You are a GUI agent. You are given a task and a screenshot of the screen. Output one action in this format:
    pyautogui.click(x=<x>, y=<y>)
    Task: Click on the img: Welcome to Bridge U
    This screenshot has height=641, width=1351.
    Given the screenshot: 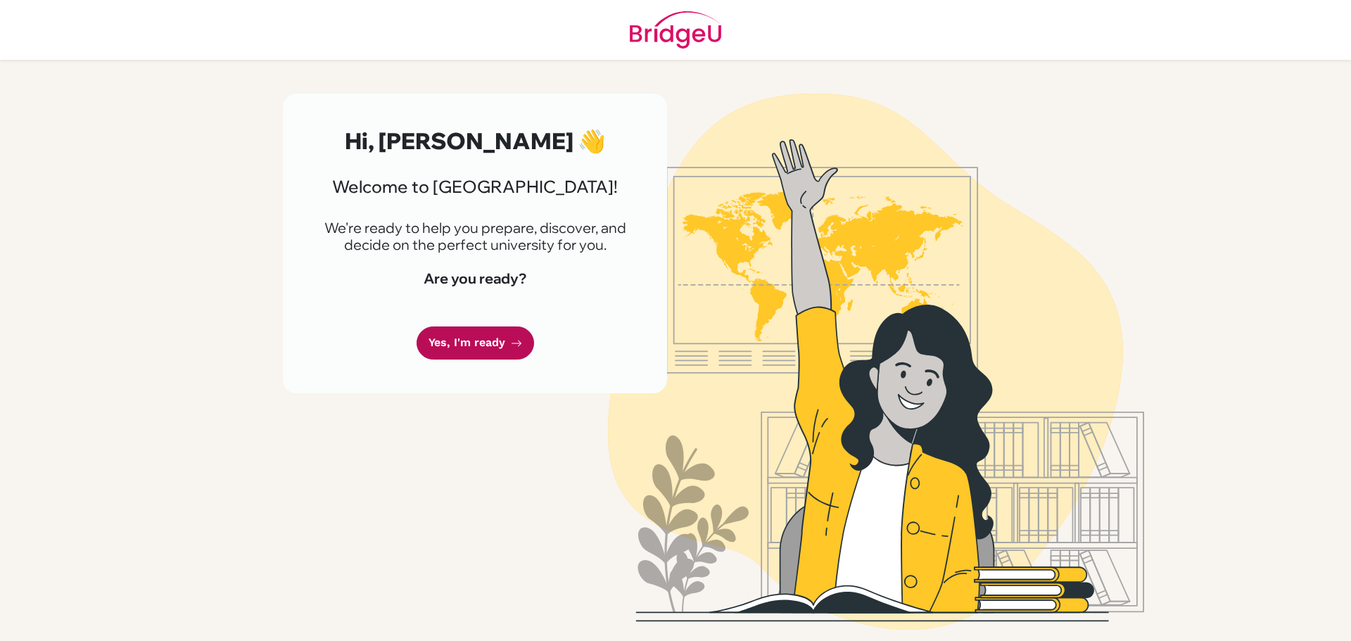 What is the action you would take?
    pyautogui.click(x=876, y=362)
    